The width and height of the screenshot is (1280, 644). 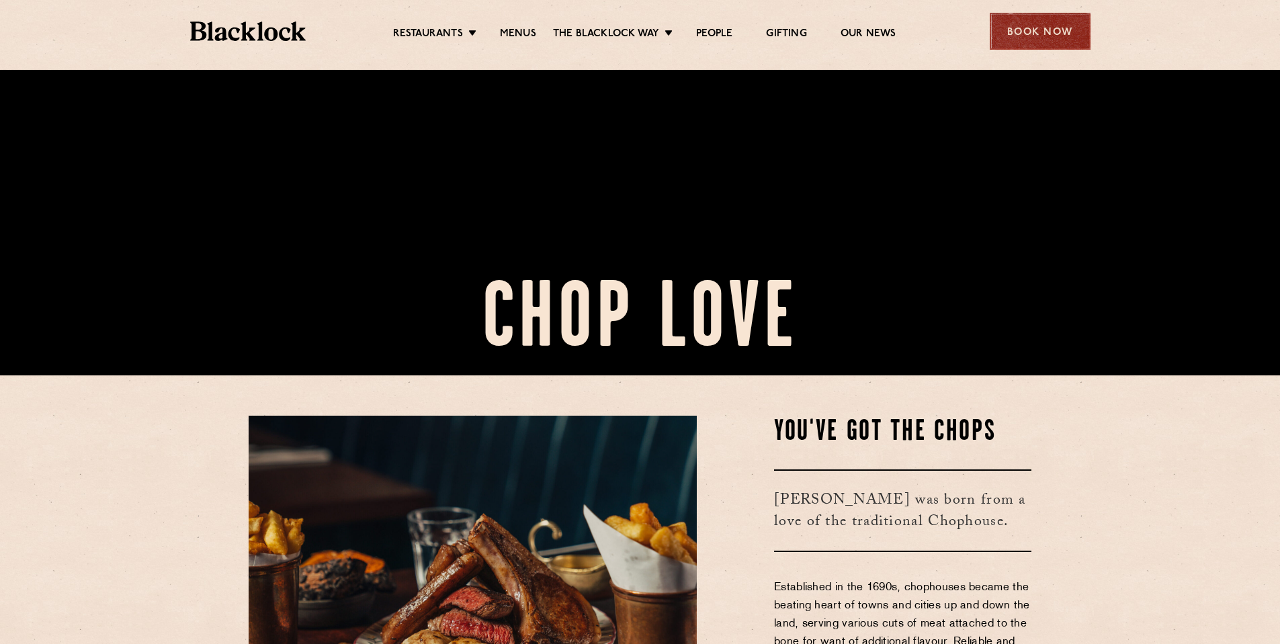 What do you see at coordinates (786, 35) in the screenshot?
I see `a: Gifting` at bounding box center [786, 35].